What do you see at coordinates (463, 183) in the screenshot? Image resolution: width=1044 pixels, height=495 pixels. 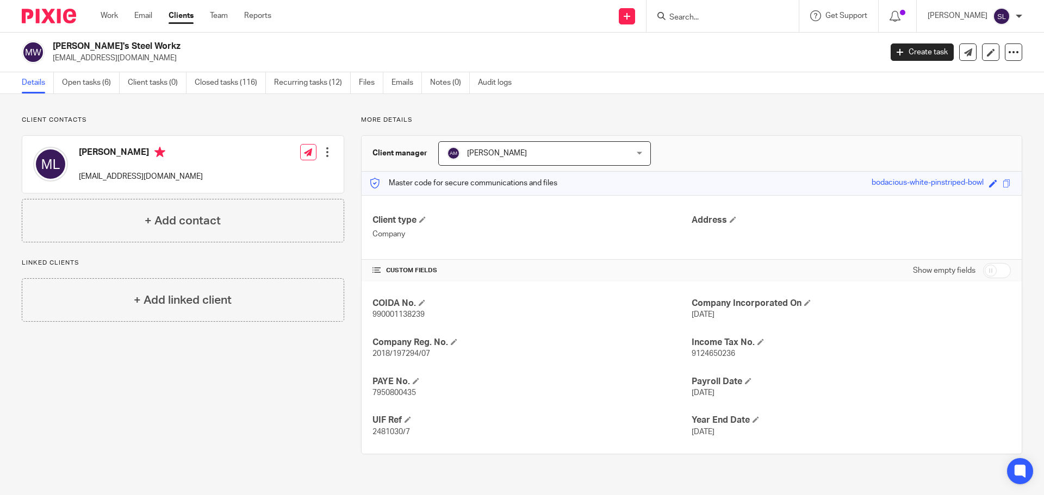 I see `p: Master code for secure communications and files` at bounding box center [463, 183].